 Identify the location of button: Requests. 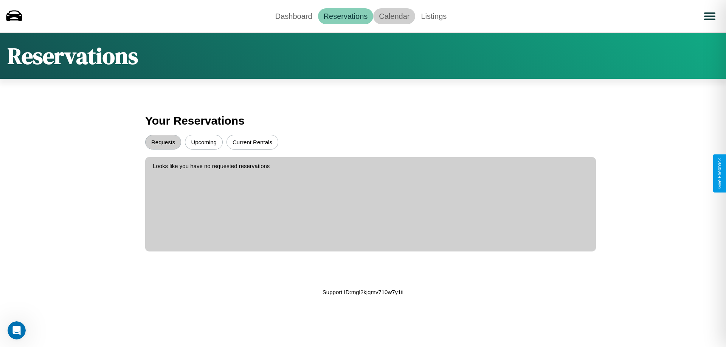
(163, 142).